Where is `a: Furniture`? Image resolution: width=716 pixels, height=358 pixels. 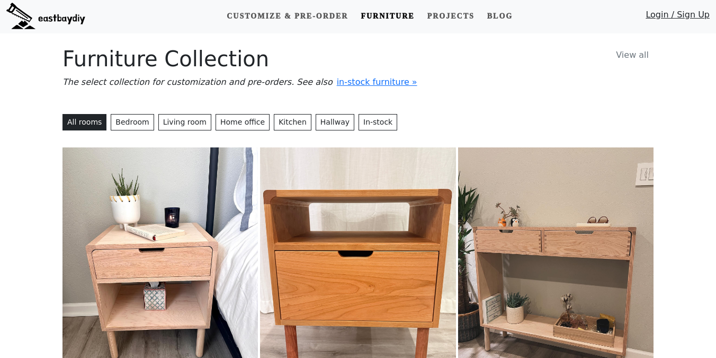
a: Furniture is located at coordinates (387, 16).